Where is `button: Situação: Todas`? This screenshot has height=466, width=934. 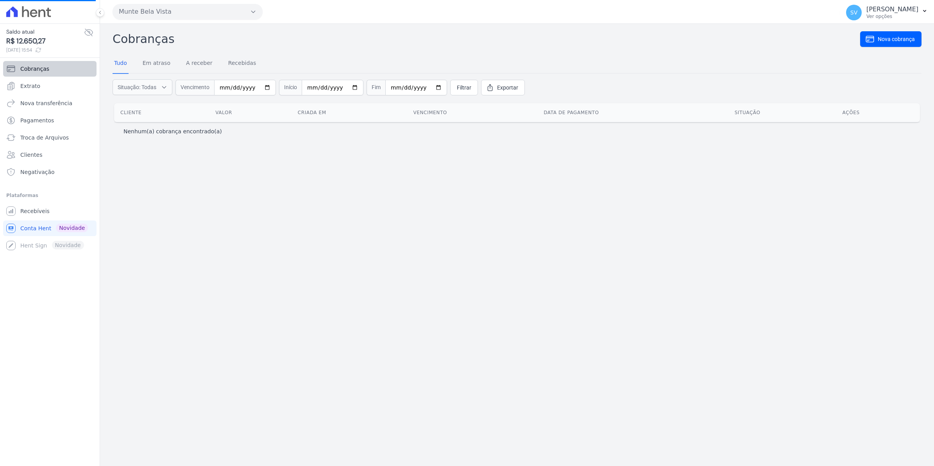 button: Situação: Todas is located at coordinates (142, 87).